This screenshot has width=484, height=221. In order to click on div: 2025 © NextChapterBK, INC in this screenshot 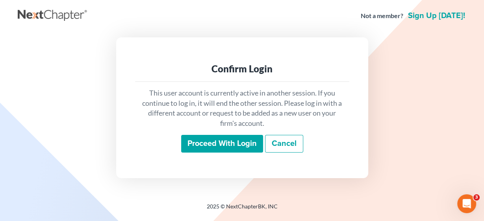, I will do `click(242, 210)`.